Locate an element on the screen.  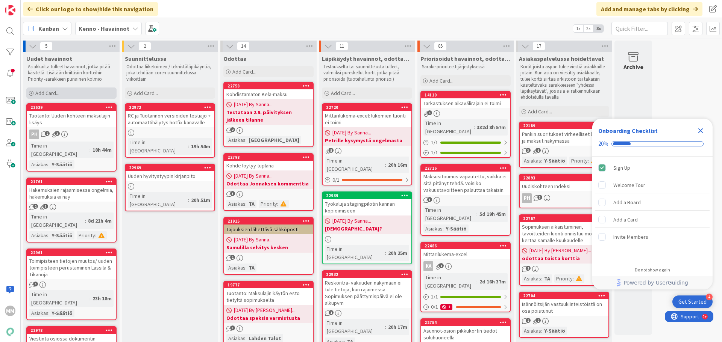
b: Odottaa speksin varmistusta is located at coordinates (268, 318).